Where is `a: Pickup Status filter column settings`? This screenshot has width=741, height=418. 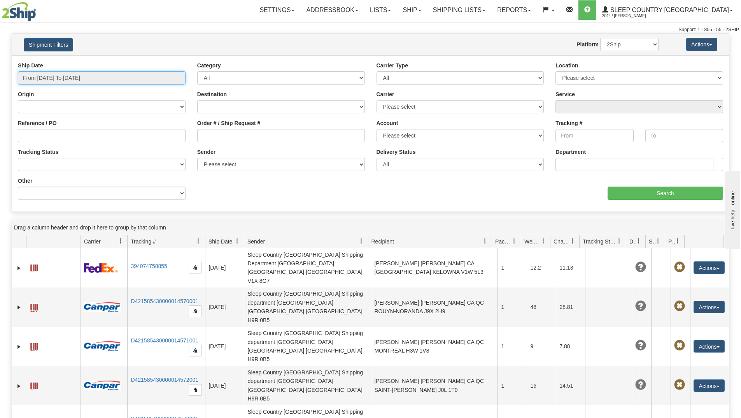
a: Pickup Status filter column settings is located at coordinates (678, 241).